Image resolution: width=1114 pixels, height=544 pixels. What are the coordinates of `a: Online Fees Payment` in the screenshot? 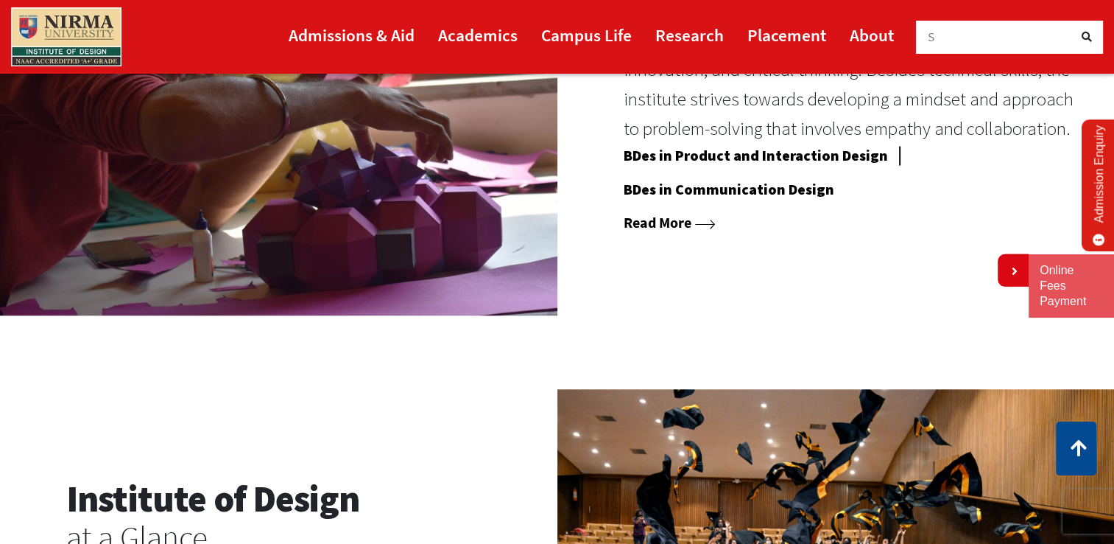 It's located at (1072, 286).